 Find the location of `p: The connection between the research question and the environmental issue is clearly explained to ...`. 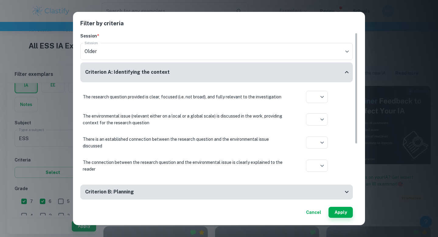

p: The connection between the research question and the environmental issue is clearly explained to ... is located at coordinates (183, 165).